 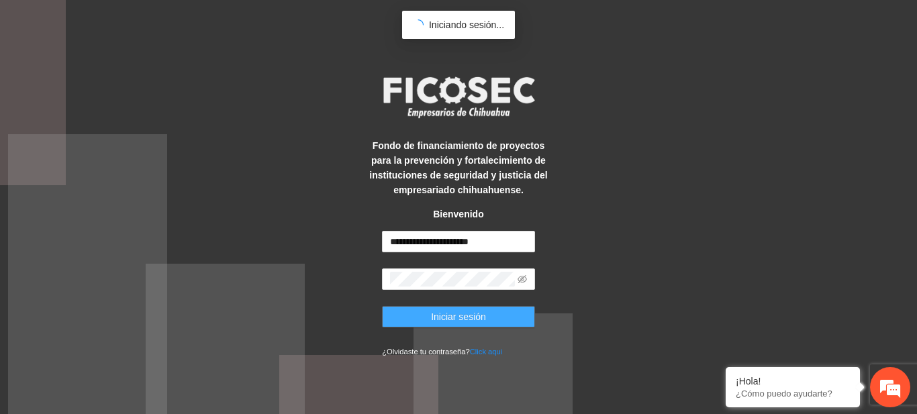 What do you see at coordinates (458, 168) in the screenshot?
I see `strong: Fondo de financiamiento de proyectos para la prevención y fortalecimiento de instituciones de seg...` at bounding box center [458, 168].